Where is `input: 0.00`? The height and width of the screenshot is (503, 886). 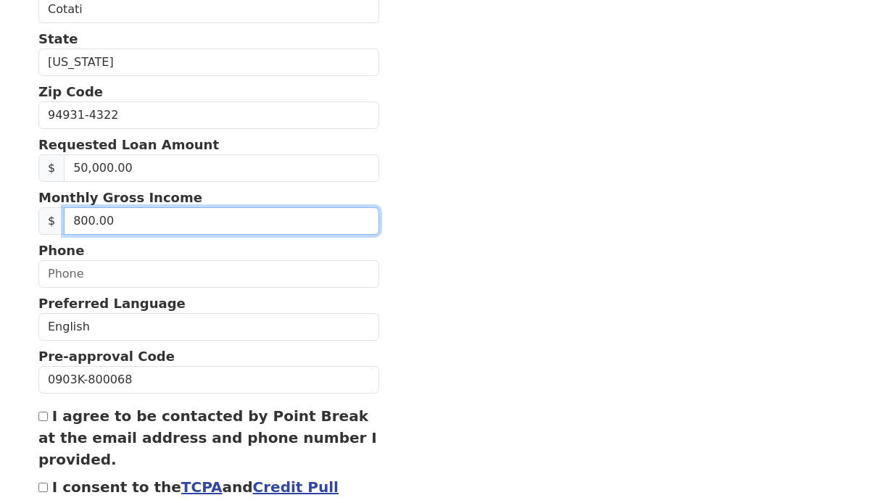
input: 0.00 is located at coordinates (221, 221).